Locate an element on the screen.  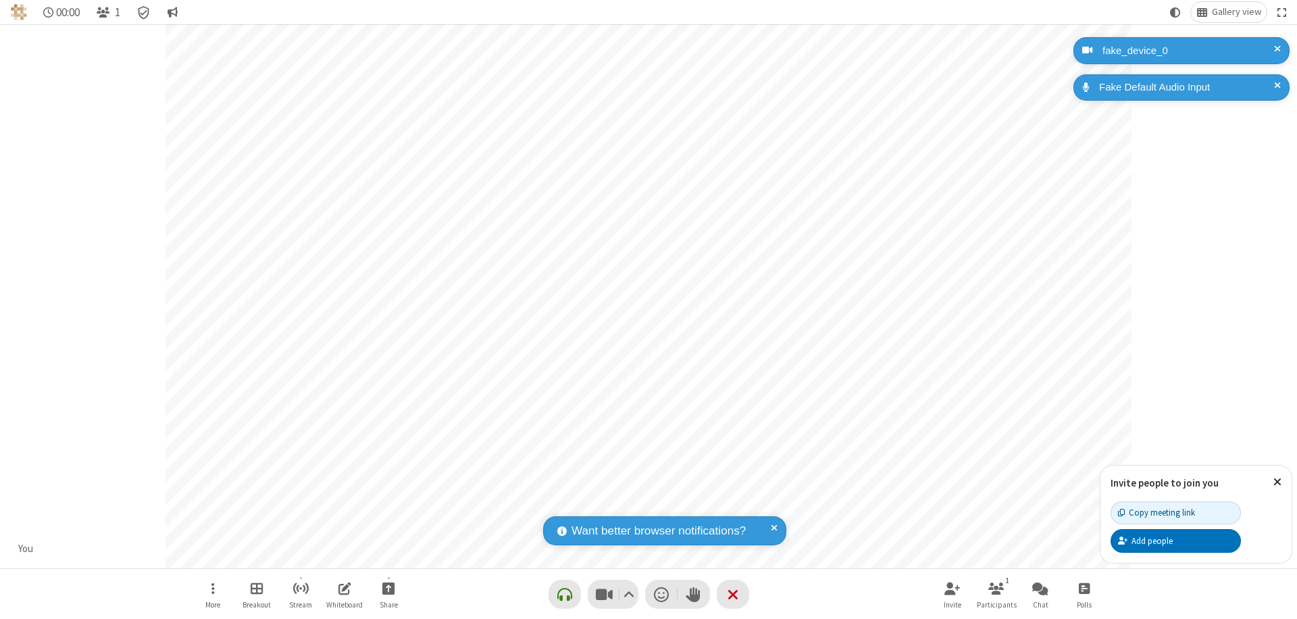
button: Start streaming is located at coordinates (301, 594).